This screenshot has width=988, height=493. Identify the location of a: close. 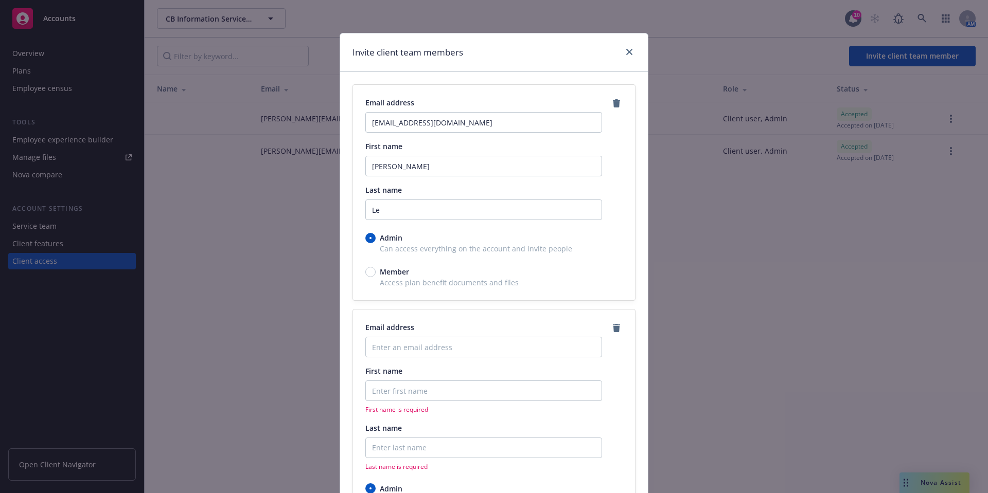
(629, 52).